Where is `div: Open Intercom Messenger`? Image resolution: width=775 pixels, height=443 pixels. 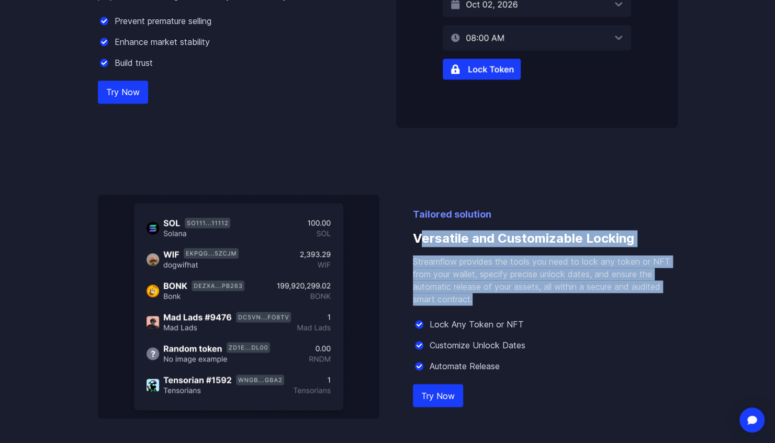
div: Open Intercom Messenger is located at coordinates (752, 420).